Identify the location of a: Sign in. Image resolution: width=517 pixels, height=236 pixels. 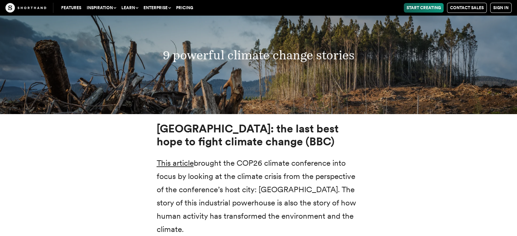
(501, 8).